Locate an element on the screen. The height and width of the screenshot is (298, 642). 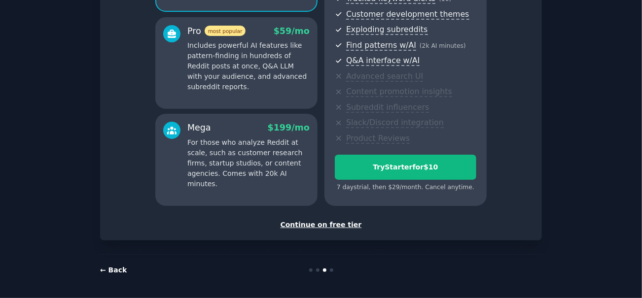
span: Customer development themes is located at coordinates (408, 14).